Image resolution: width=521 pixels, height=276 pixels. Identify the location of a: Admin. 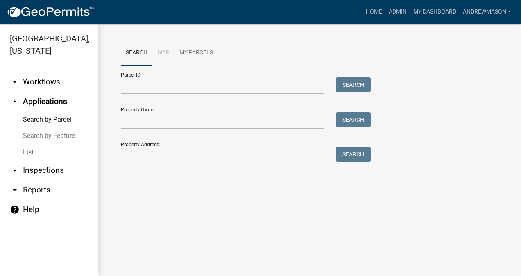
(398, 12).